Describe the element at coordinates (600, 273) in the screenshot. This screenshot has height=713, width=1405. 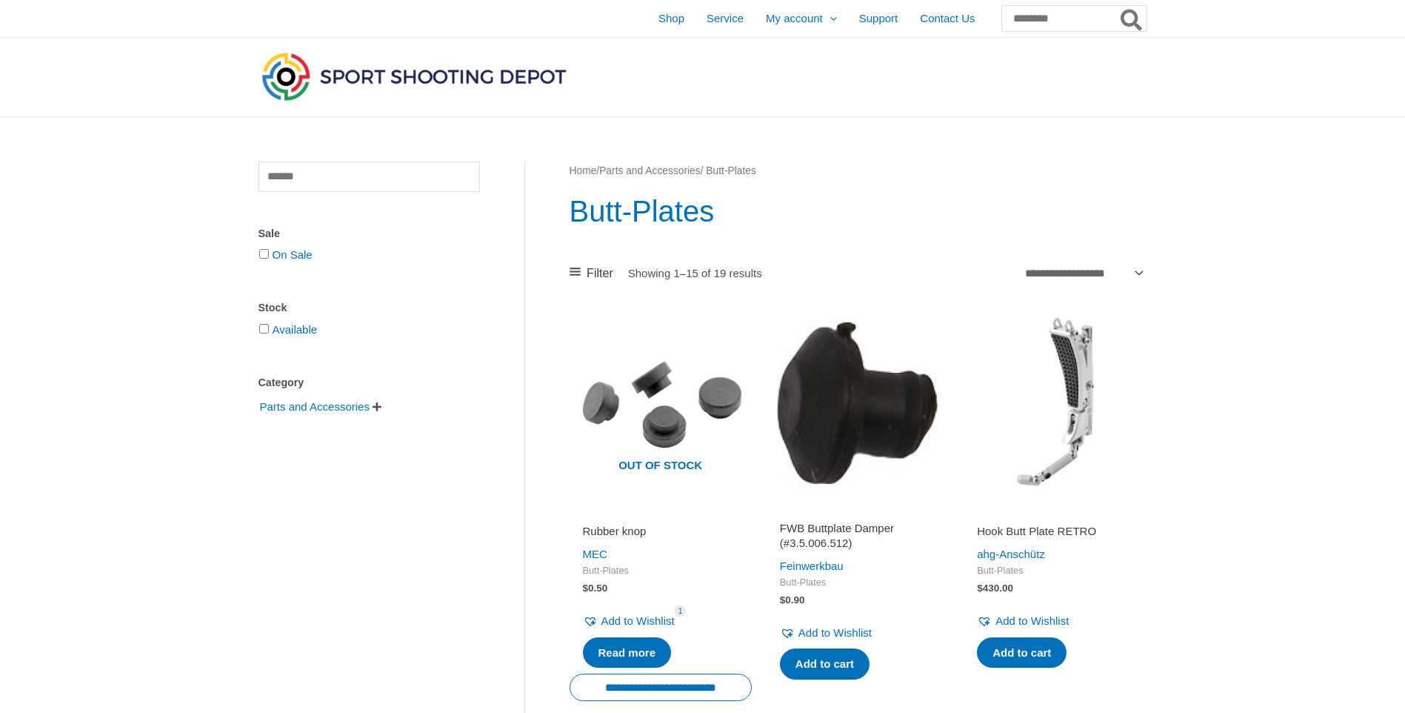
I see `span: Filter` at that location.